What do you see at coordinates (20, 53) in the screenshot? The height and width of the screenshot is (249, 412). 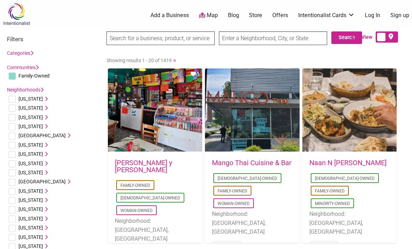 I see `a: Categories` at bounding box center [20, 53].